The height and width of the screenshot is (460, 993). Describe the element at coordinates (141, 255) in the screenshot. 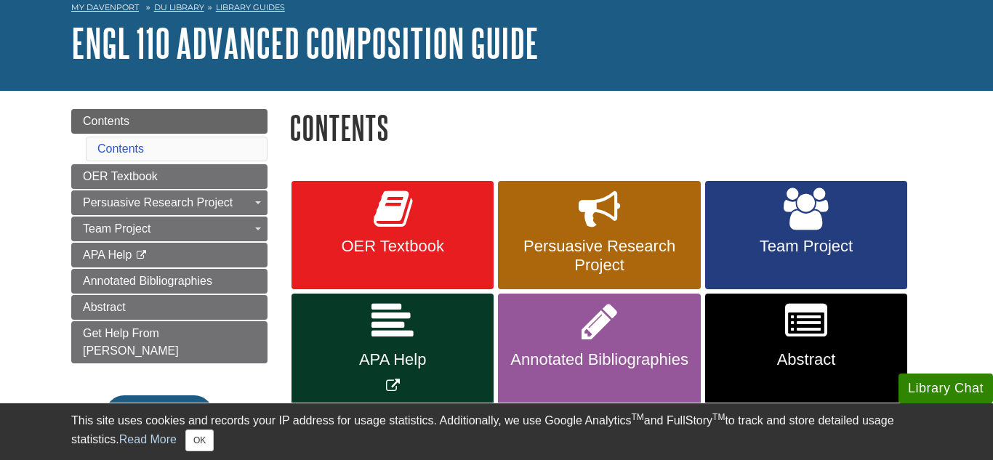

I see `i: This link opens in a new window` at that location.